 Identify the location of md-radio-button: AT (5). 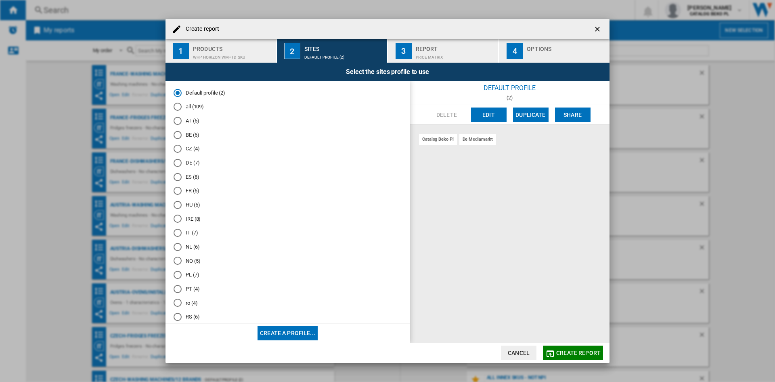
(287, 121).